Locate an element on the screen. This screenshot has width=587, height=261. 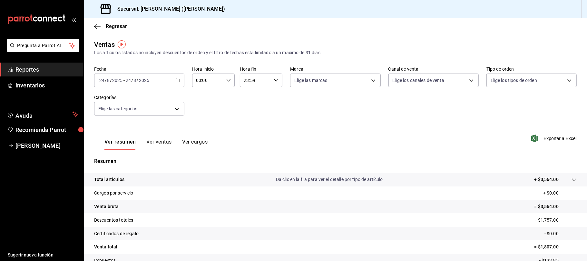
p: + $0.00 is located at coordinates (560, 193).